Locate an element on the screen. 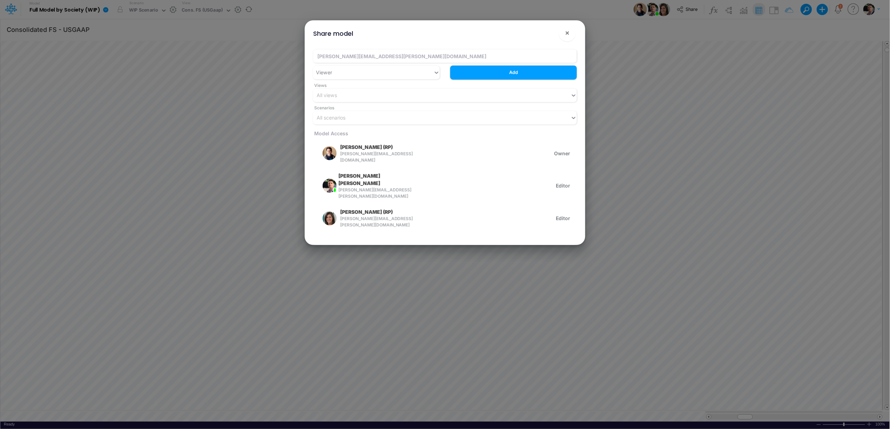  div: Share model is located at coordinates (333, 33).